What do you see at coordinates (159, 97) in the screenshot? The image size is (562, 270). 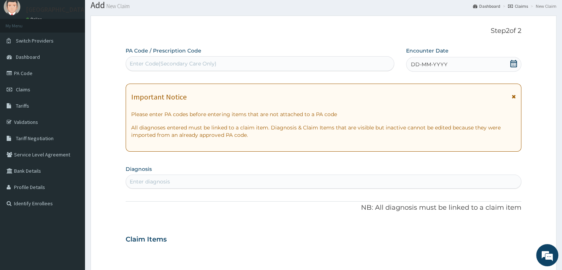 I see `h1: Important Notice` at bounding box center [159, 97].